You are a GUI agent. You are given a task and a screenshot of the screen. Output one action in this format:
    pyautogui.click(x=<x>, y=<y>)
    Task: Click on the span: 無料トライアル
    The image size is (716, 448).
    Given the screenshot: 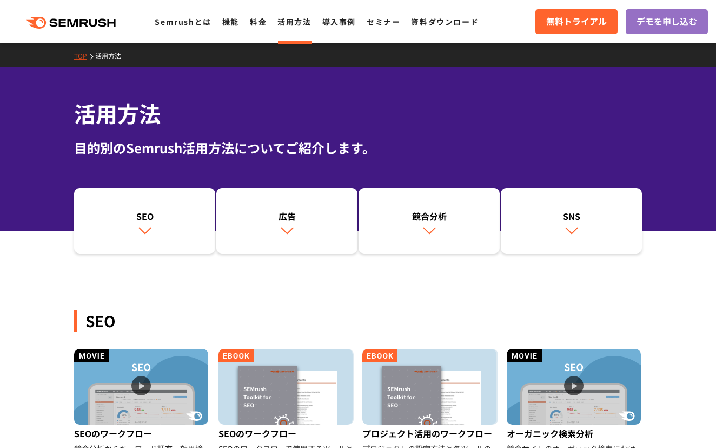 What is the action you would take?
    pyautogui.click(x=577, y=22)
    